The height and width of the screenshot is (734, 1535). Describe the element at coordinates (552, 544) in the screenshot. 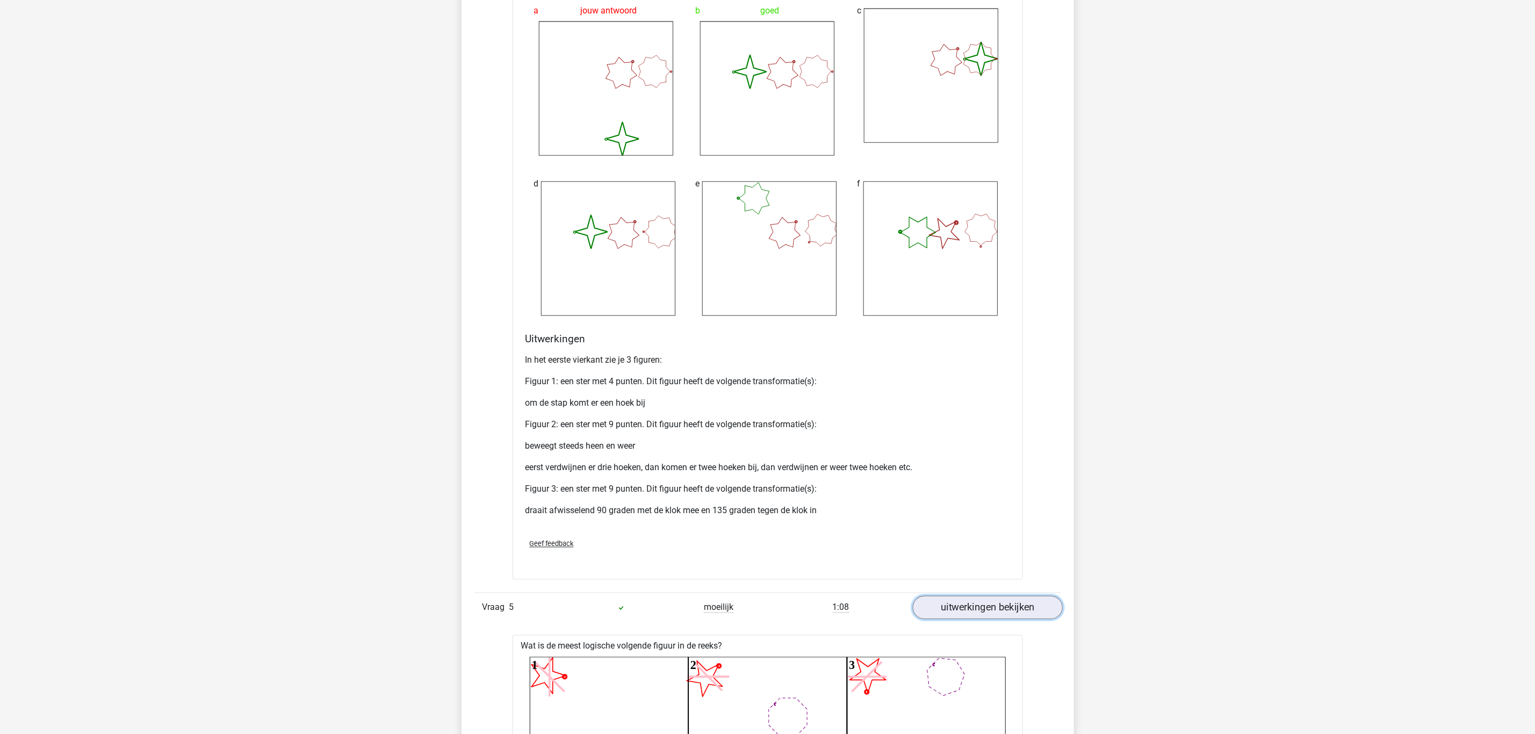

I see `span: Geef feedback` at that location.